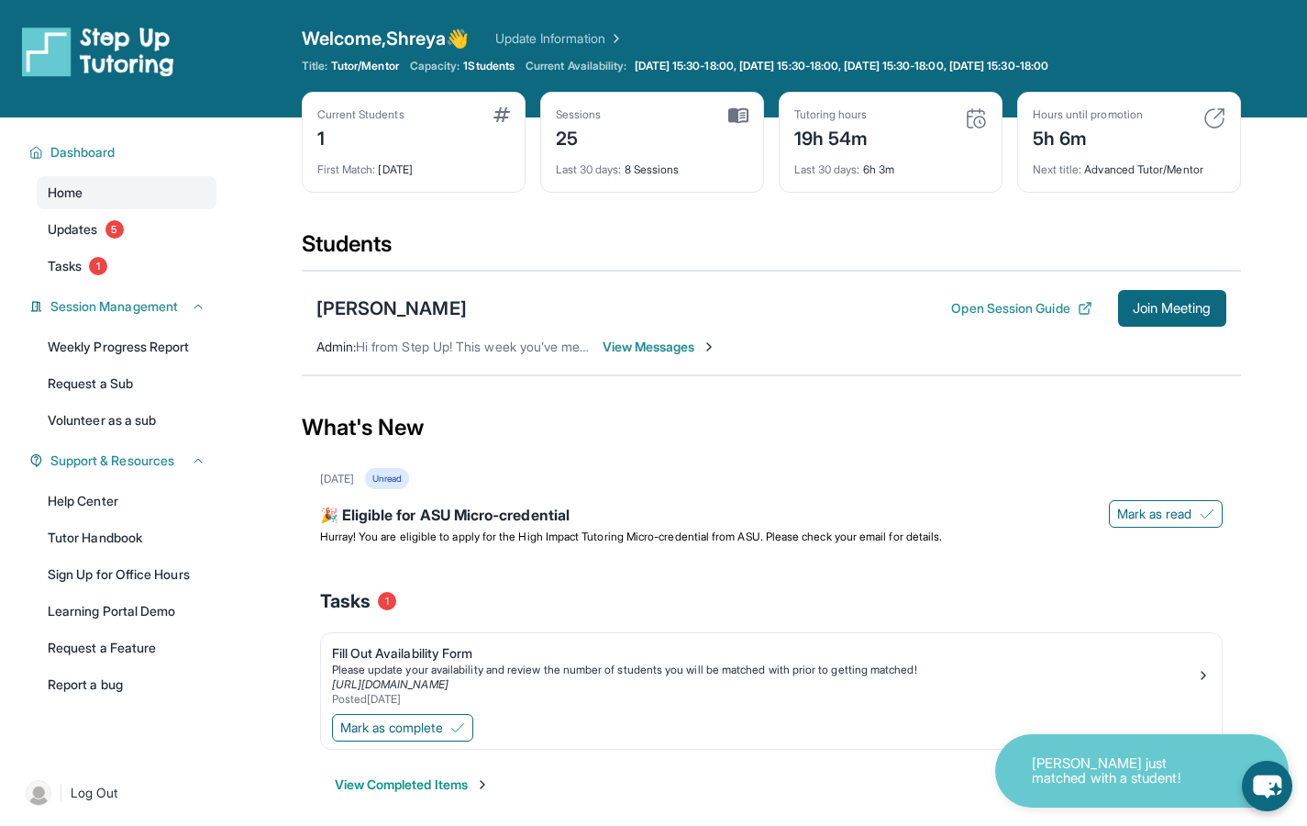  I want to click on a: Report a bug, so click(127, 684).